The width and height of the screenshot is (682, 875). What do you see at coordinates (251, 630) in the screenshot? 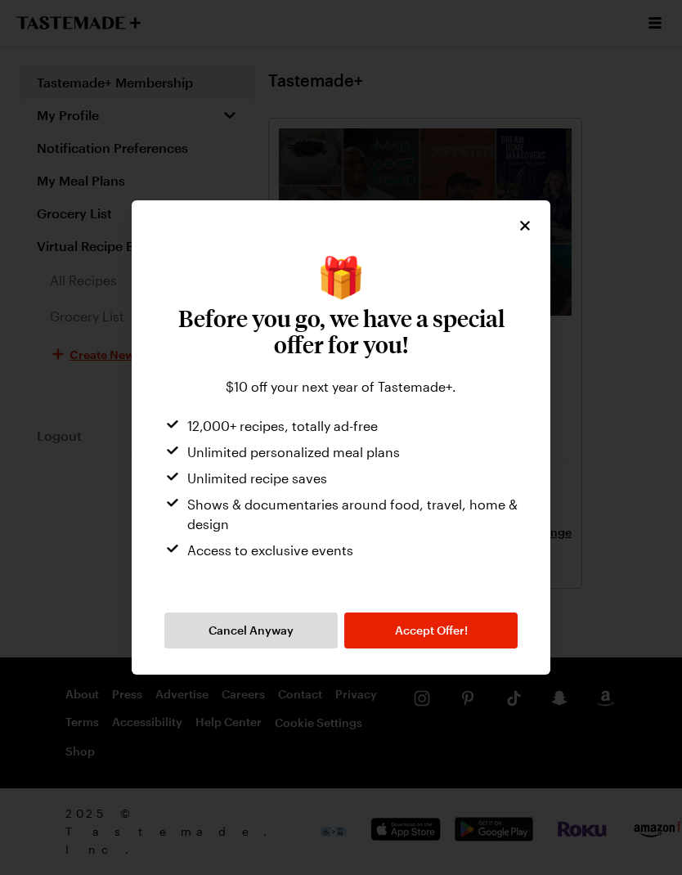
I see `button: Cancel Anyway` at bounding box center [251, 630].